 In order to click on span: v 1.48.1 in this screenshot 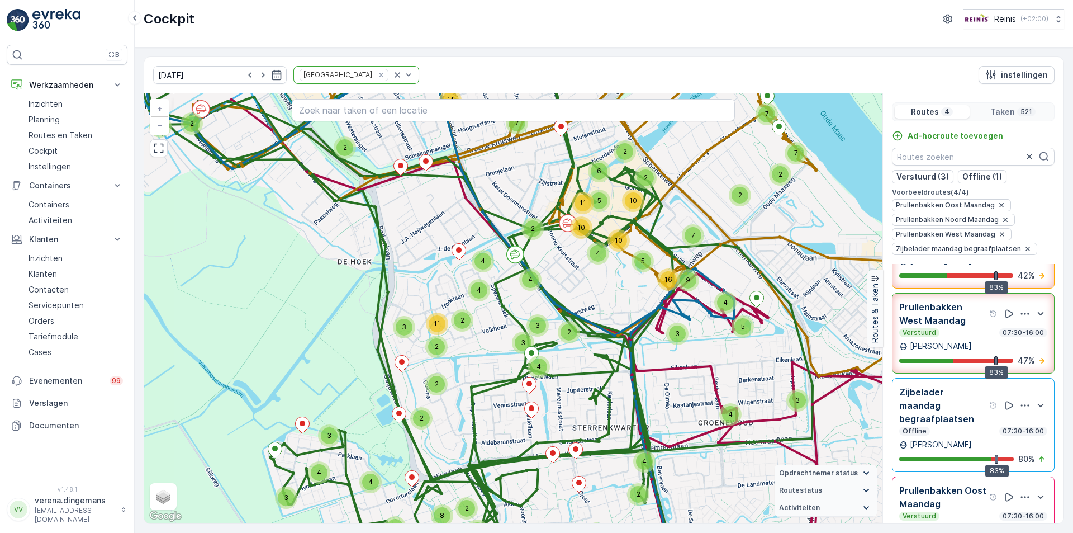, I will do `click(67, 489)`.